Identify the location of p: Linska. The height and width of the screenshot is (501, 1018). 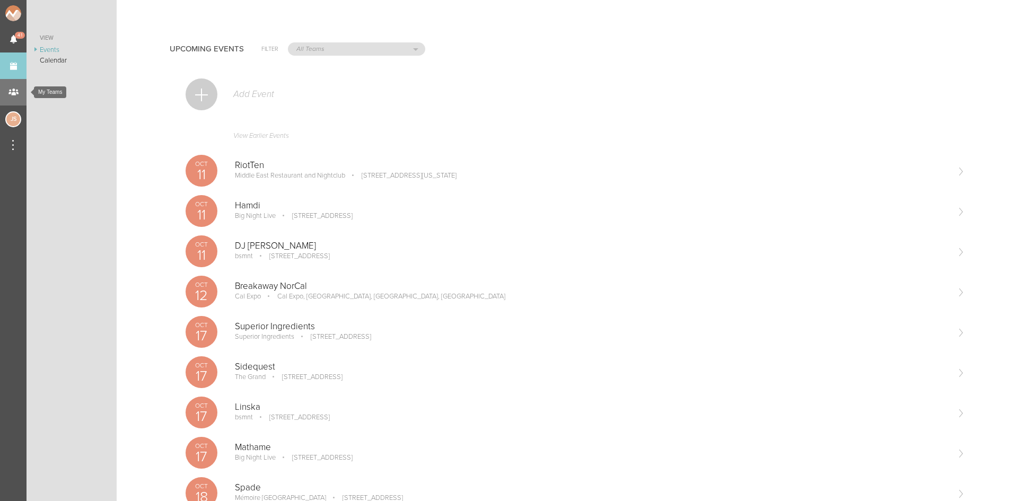
(591, 407).